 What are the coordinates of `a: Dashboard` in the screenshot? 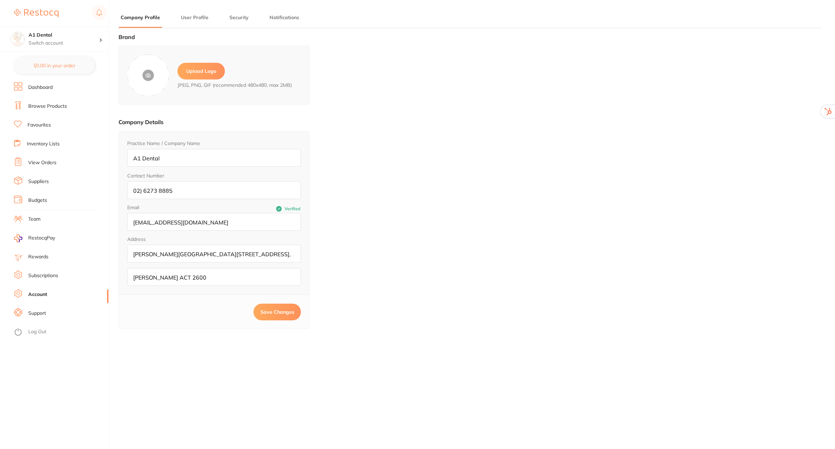 It's located at (40, 88).